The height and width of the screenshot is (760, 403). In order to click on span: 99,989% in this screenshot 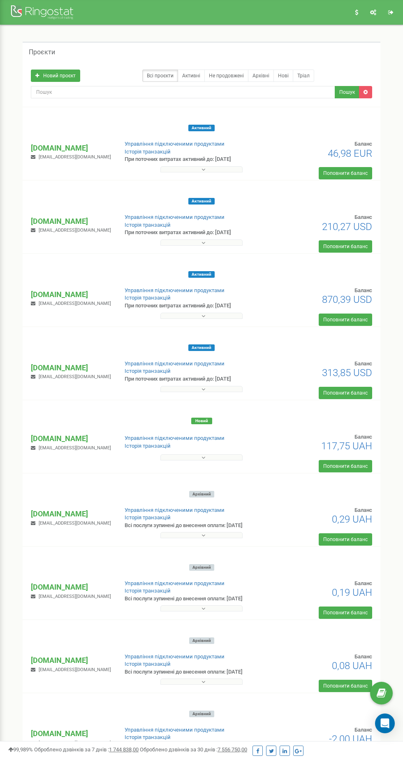, I will do `click(21, 750)`.